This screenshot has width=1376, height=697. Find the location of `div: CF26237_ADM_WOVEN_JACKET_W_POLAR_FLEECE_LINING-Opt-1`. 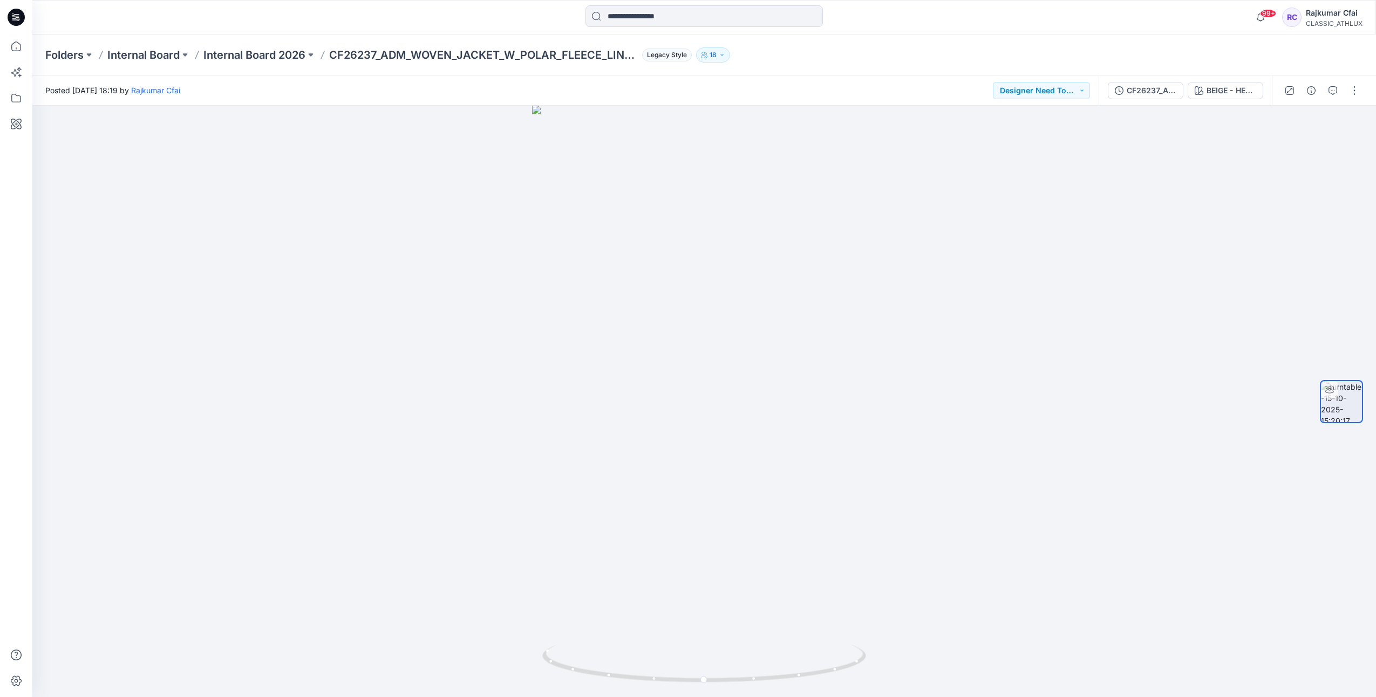

div: CF26237_ADM_WOVEN_JACKET_W_POLAR_FLEECE_LINING-Opt-1 is located at coordinates (1151, 91).